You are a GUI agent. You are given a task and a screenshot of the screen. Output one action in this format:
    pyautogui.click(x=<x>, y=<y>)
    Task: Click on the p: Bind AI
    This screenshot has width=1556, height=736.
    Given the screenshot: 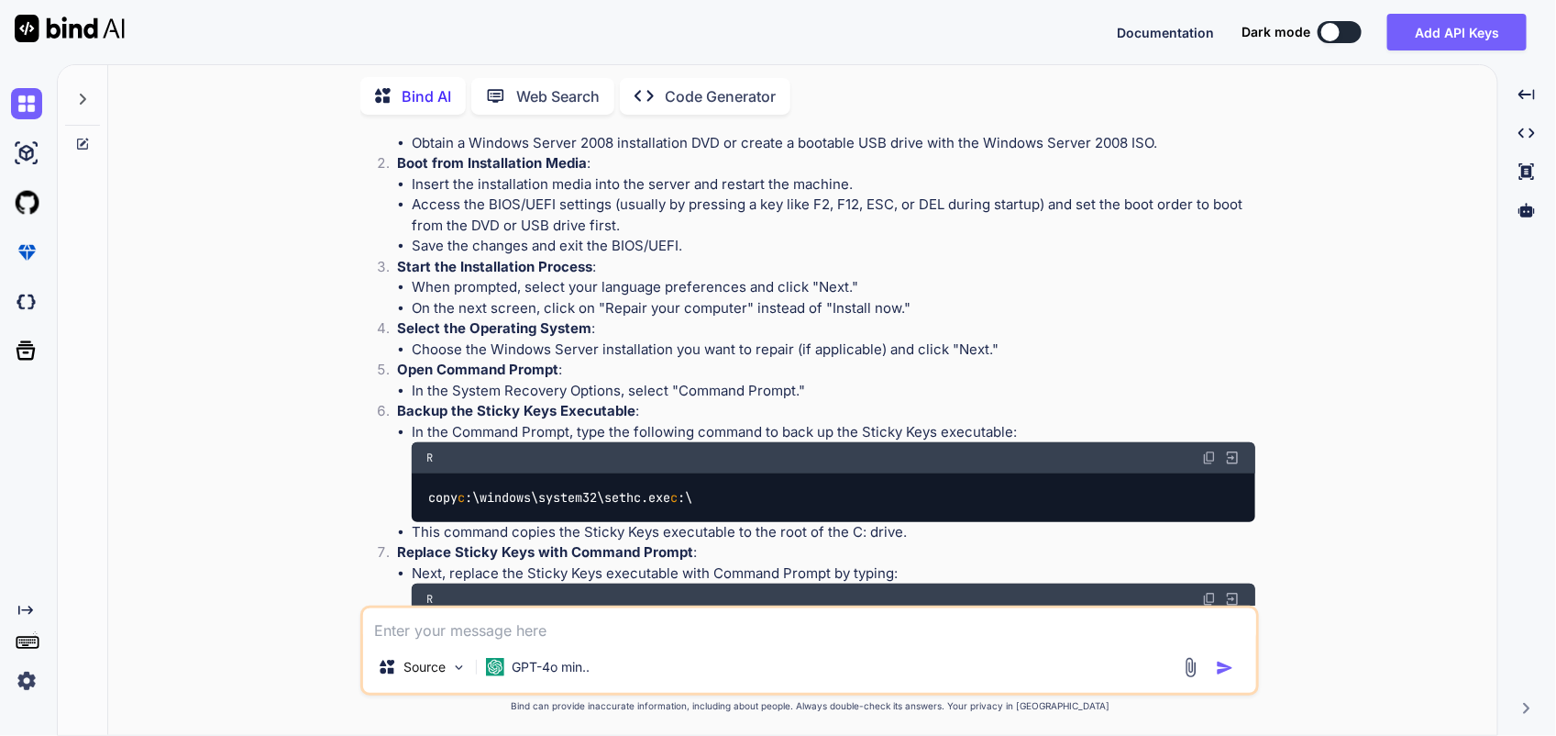 What is the action you would take?
    pyautogui.click(x=426, y=96)
    